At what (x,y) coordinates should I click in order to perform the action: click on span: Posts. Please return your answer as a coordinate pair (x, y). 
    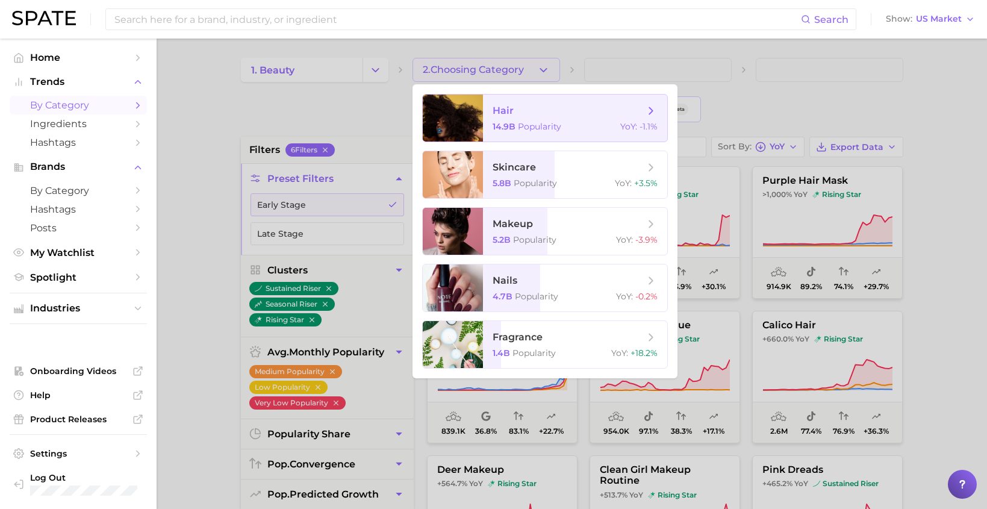
    Looking at the image, I should click on (78, 228).